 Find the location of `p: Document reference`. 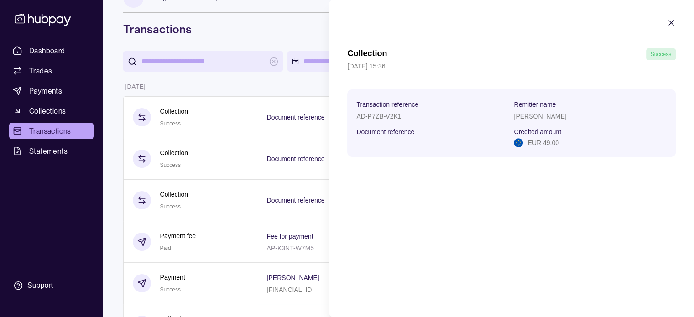

p: Document reference is located at coordinates (385, 132).